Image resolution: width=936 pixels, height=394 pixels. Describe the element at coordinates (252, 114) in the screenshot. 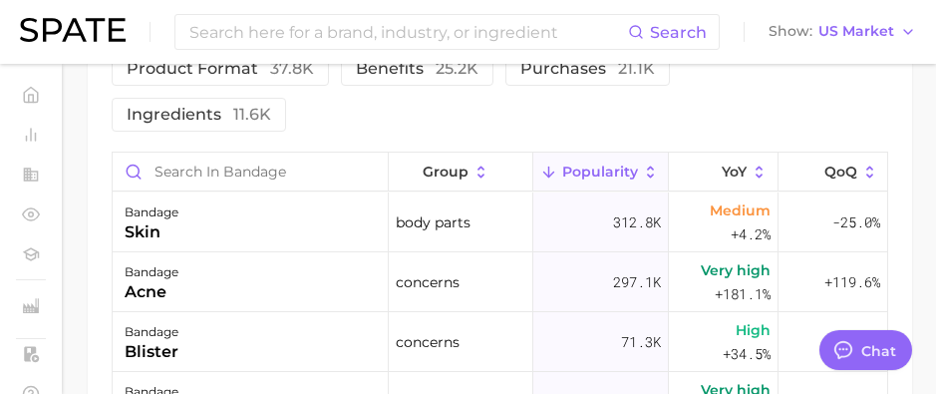

I see `span: 11.6k` at that location.